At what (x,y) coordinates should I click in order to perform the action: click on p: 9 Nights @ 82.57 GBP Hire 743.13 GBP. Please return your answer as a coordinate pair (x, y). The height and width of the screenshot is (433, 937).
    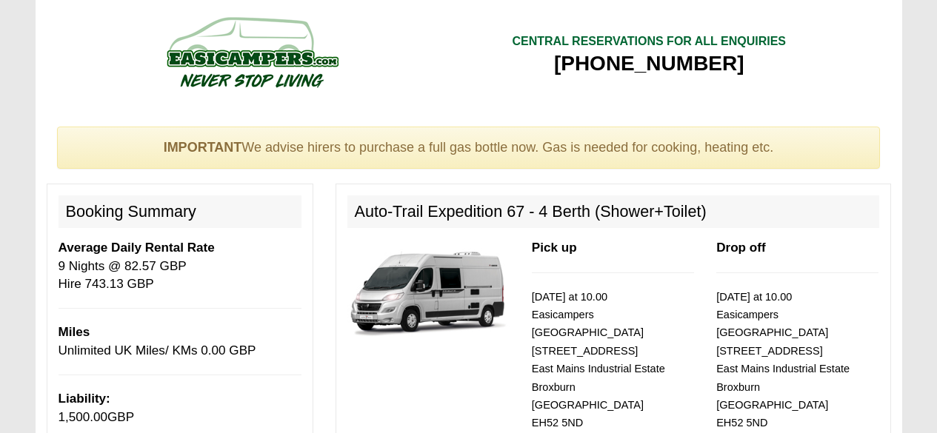
    Looking at the image, I should click on (180, 266).